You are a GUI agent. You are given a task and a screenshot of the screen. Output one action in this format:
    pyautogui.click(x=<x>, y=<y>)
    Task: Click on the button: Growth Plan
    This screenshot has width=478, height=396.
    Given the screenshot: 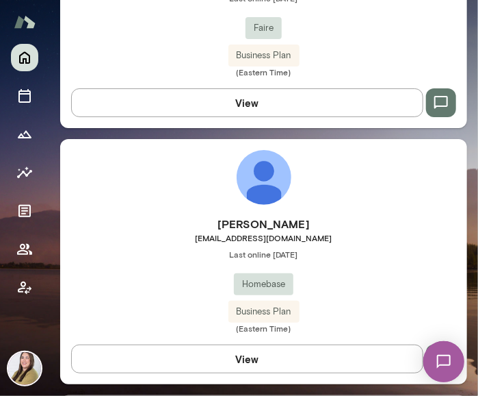 What is the action you would take?
    pyautogui.click(x=25, y=134)
    